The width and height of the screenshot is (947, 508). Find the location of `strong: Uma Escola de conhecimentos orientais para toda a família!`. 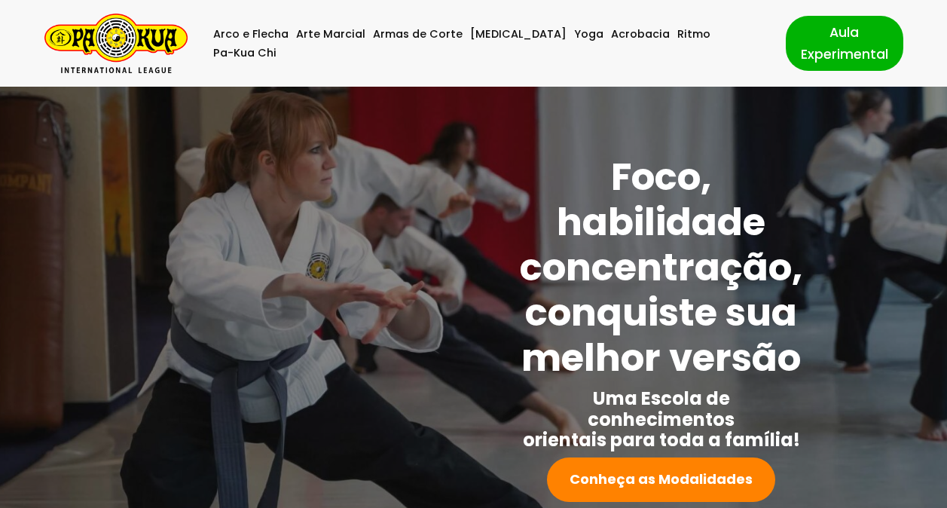

strong: Uma Escola de conhecimentos orientais para toda a família! is located at coordinates (661, 418).